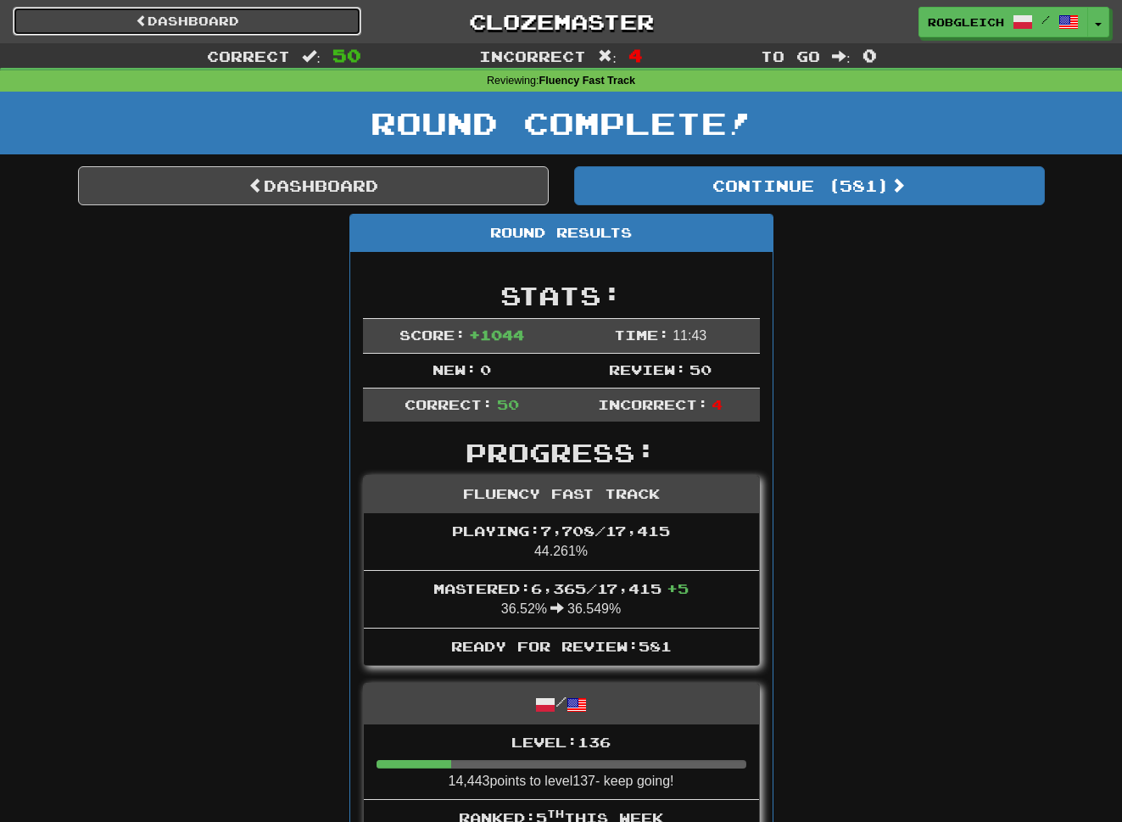 The height and width of the screenshot is (822, 1122). I want to click on span: New:, so click(455, 369).